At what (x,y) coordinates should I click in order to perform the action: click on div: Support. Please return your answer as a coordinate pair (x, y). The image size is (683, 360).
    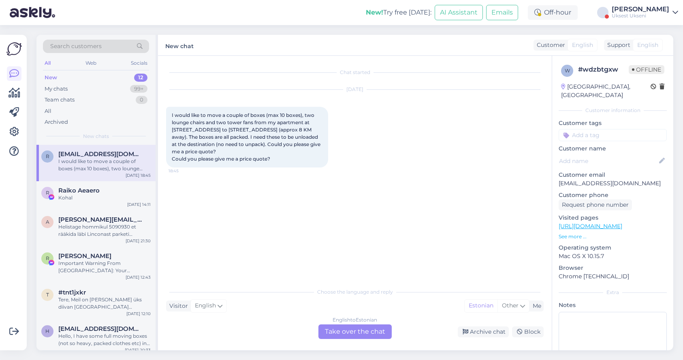
    Looking at the image, I should click on (617, 45).